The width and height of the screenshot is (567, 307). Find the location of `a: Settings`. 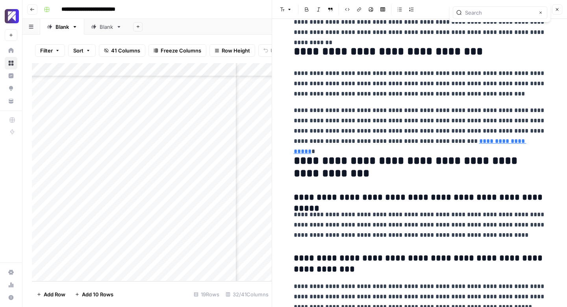

a: Settings is located at coordinates (11, 272).